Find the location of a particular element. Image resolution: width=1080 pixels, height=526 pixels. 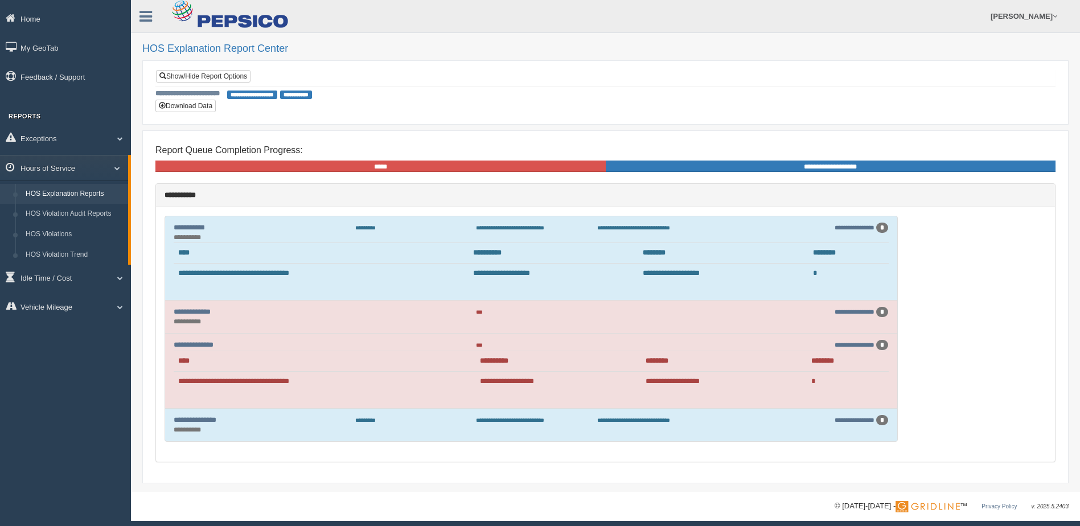

a: HOS Violations is located at coordinates (74, 235).